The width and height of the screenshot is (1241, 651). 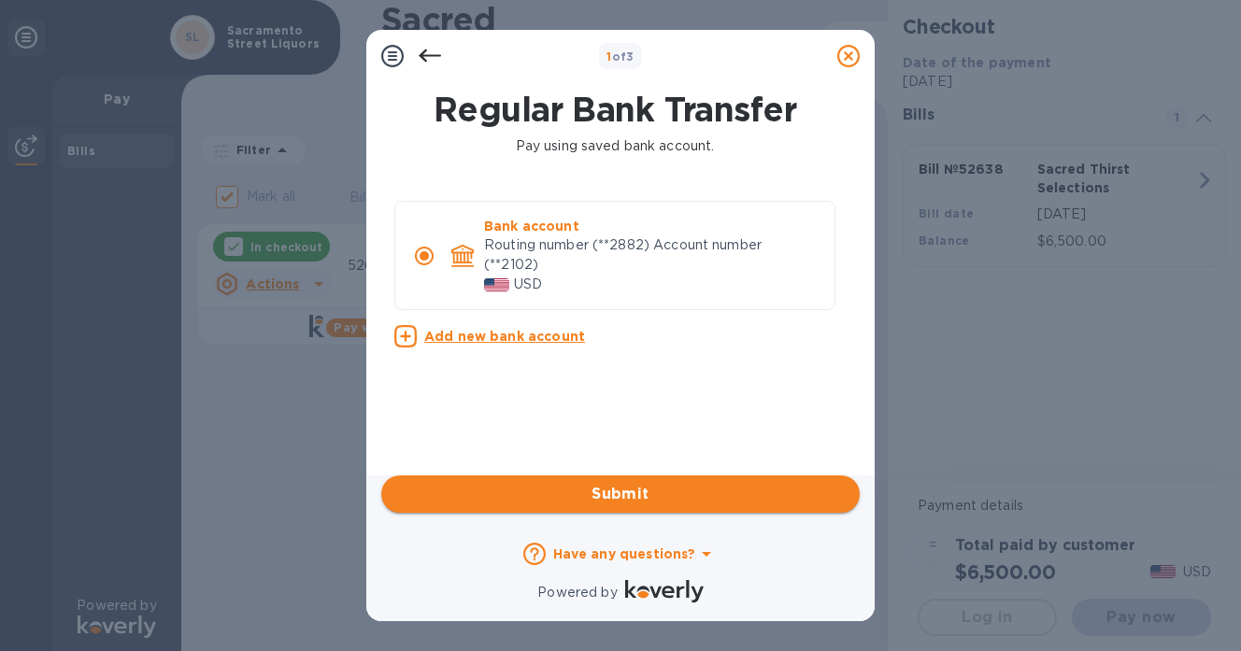 What do you see at coordinates (608, 56) in the screenshot?
I see `span: 1` at bounding box center [608, 56].